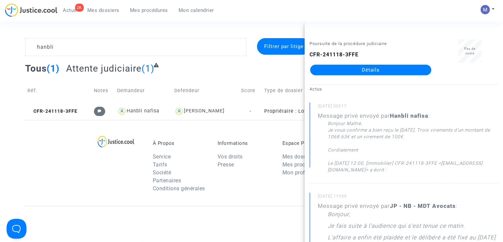  I want to click on div: Cordialement, so click(413, 150).